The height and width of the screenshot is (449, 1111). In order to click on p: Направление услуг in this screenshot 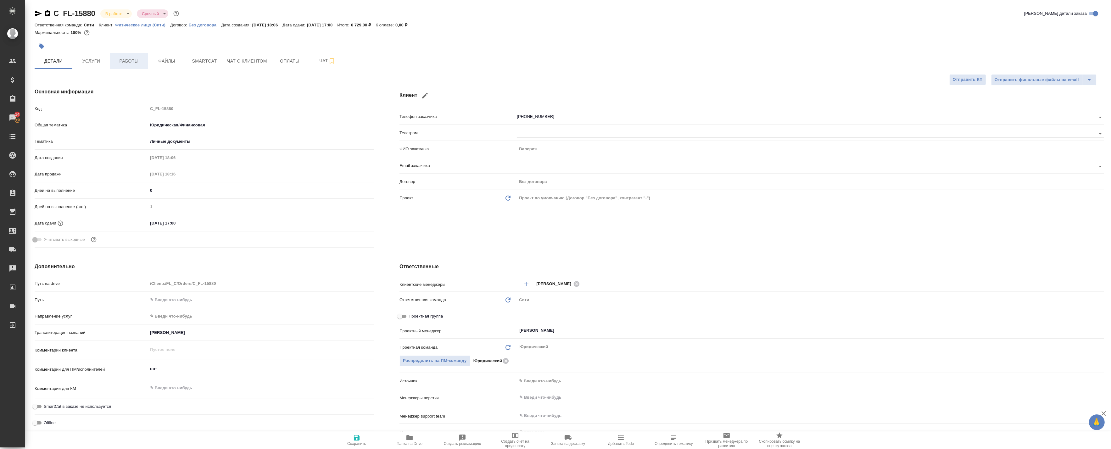, I will do `click(91, 316)`.